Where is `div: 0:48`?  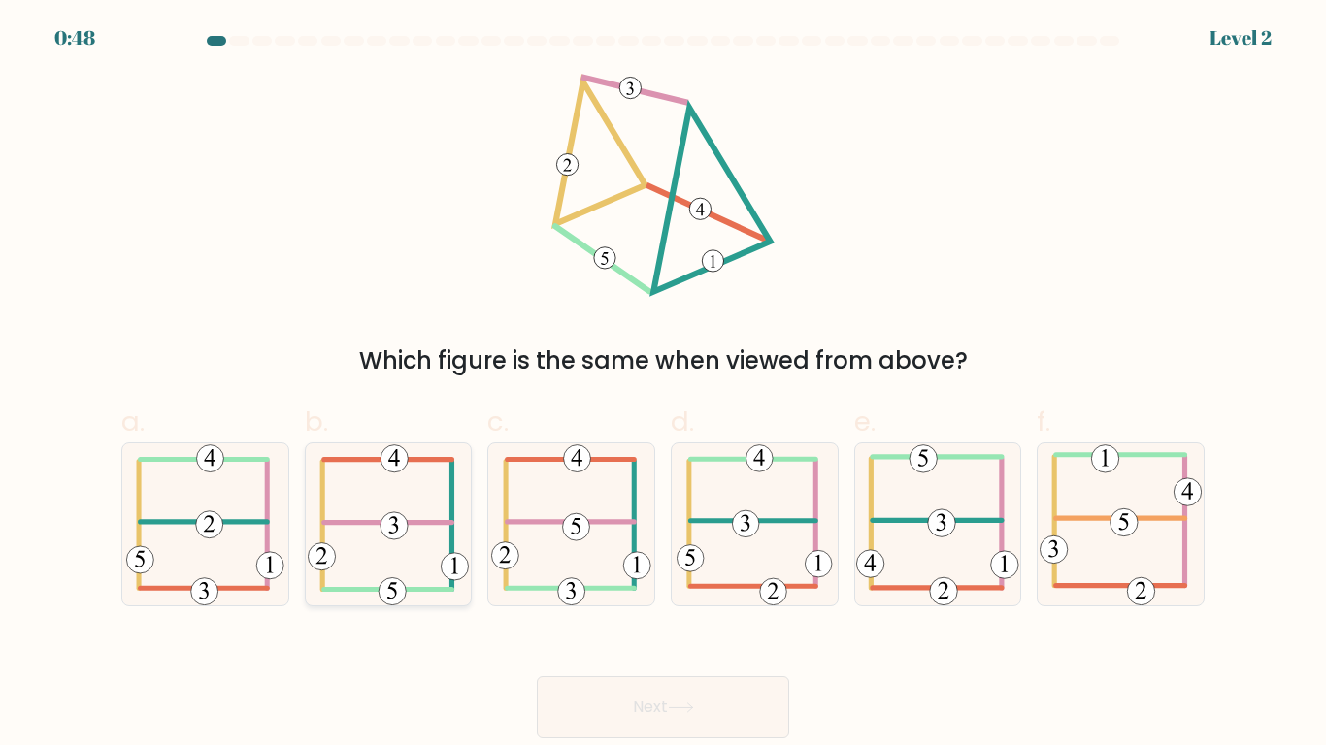 div: 0:48 is located at coordinates (75, 38).